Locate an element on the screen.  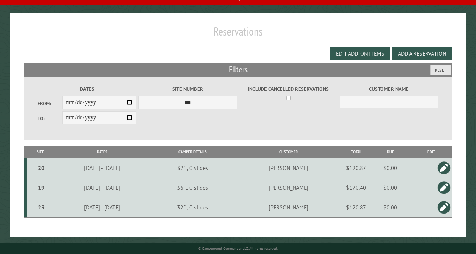
h2: Filters is located at coordinates (238, 70).